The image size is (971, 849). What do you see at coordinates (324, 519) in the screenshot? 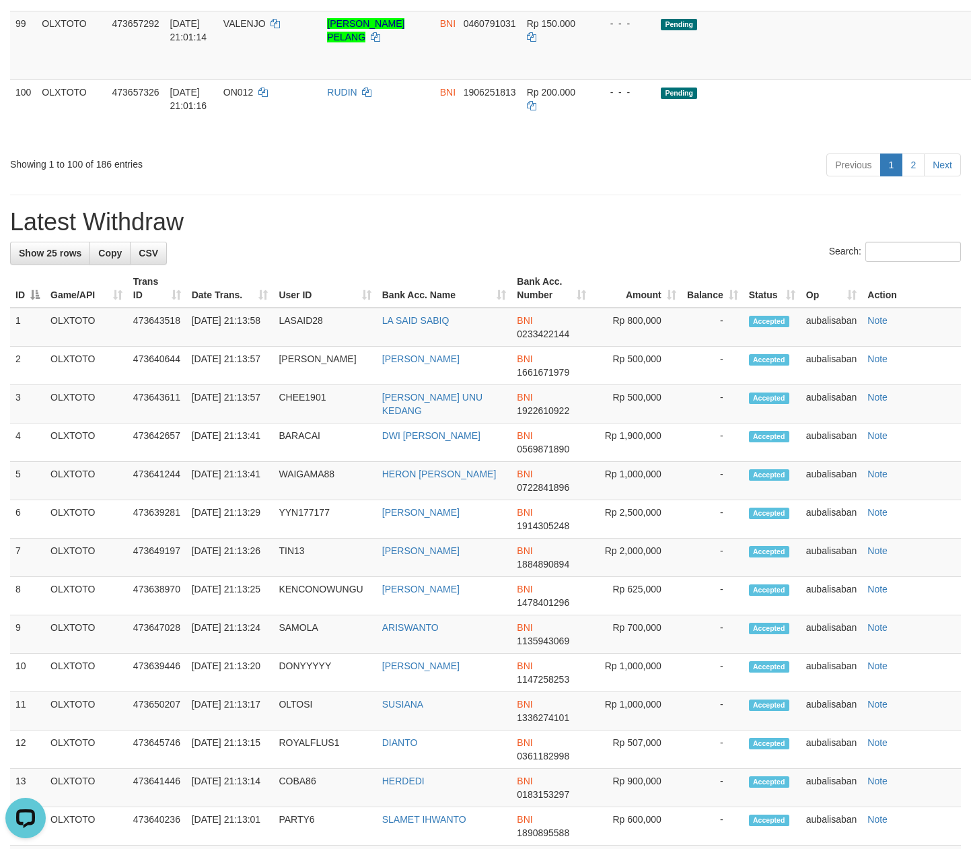
I see `td: YYN177177` at bounding box center [324, 519].